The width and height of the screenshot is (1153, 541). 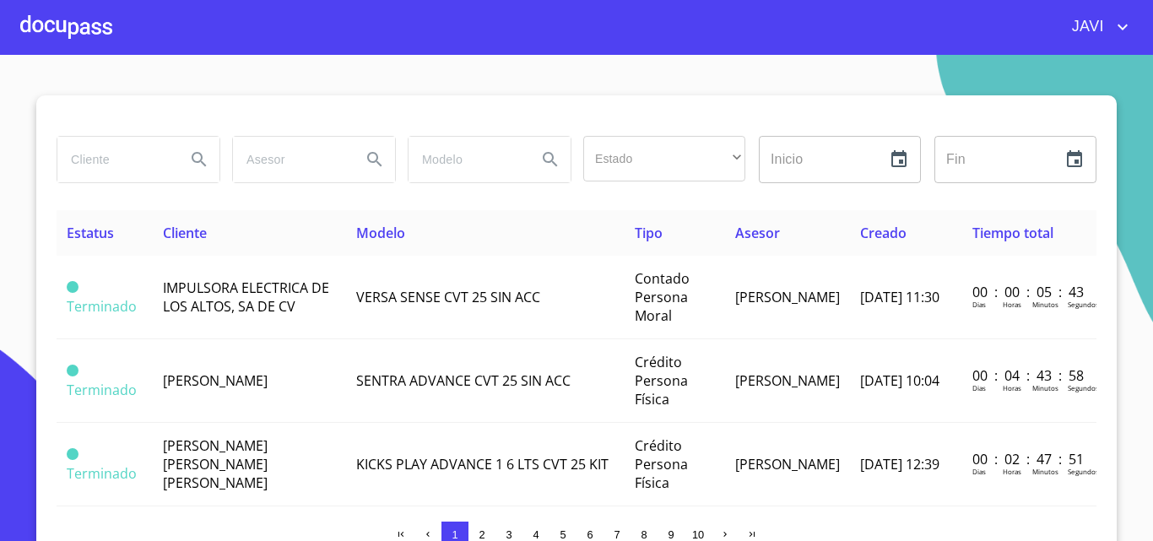 What do you see at coordinates (589, 534) in the screenshot?
I see `span: 6` at bounding box center [589, 534].